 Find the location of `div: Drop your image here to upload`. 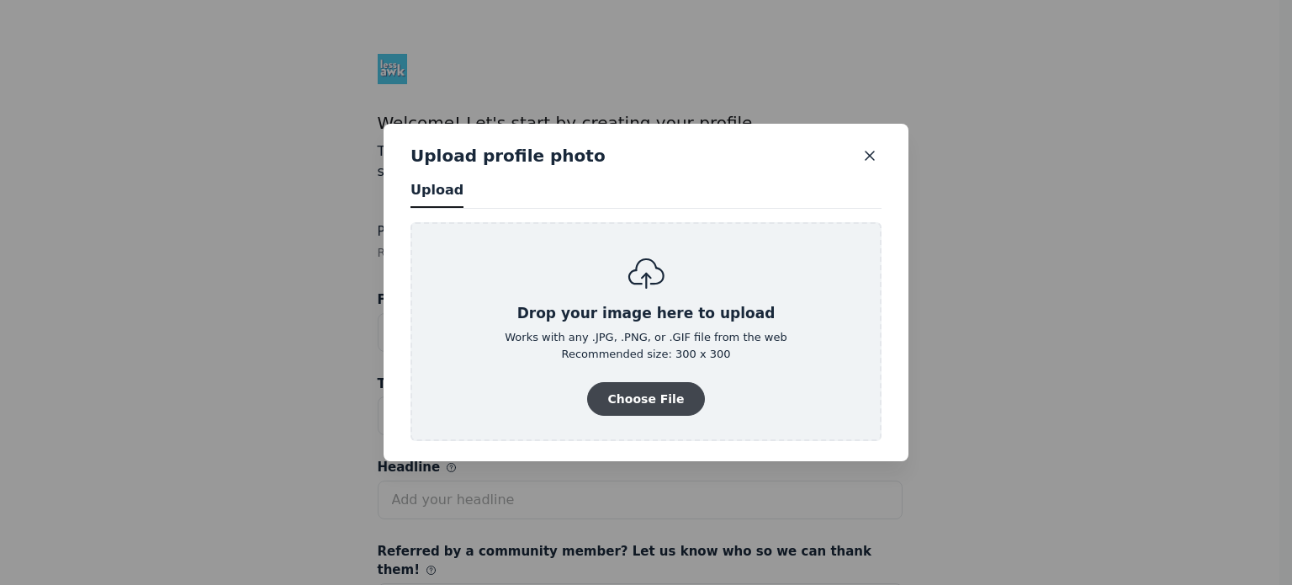

div: Drop your image here to upload is located at coordinates (646, 314).